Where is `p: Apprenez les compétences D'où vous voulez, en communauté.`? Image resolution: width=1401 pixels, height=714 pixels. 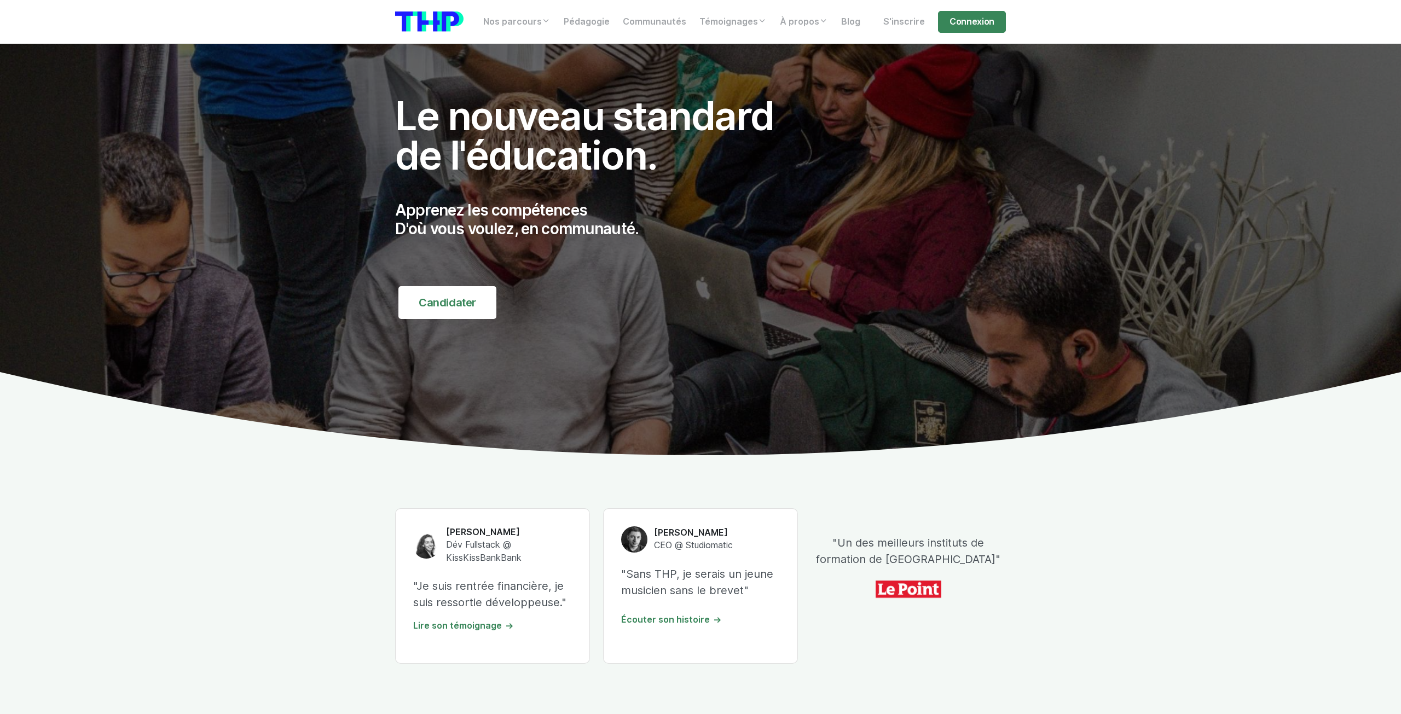 p: Apprenez les compétences D'où vous voulez, en communauté. is located at coordinates (596, 219).